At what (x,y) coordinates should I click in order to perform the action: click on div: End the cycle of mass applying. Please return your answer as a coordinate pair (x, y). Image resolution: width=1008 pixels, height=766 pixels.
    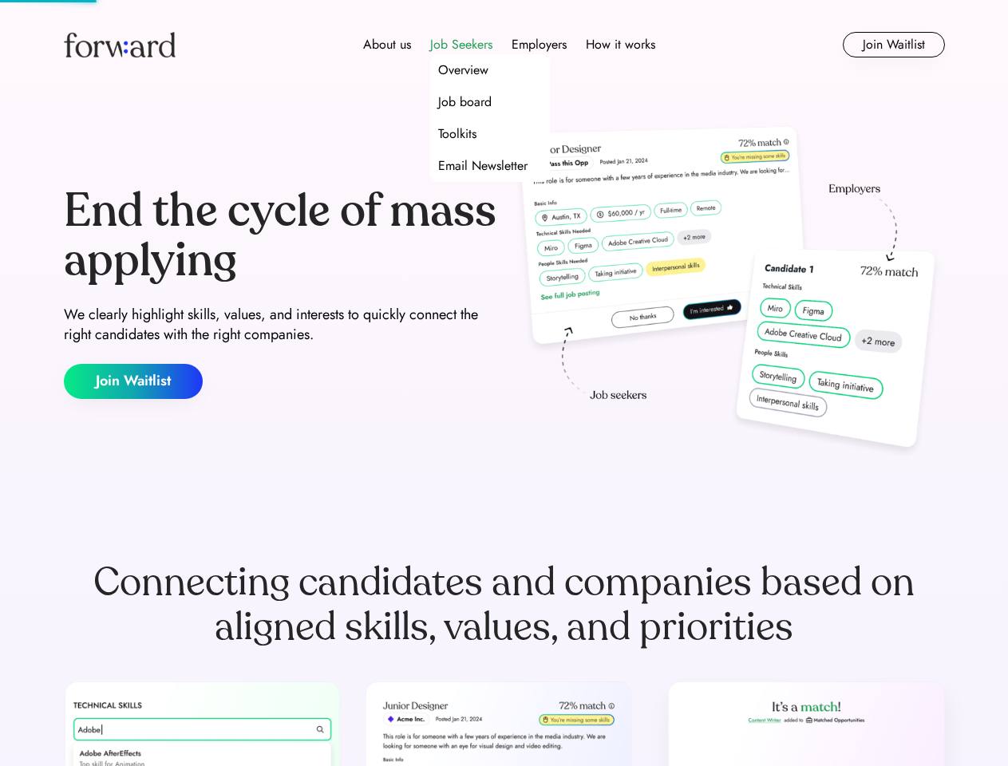
    Looking at the image, I should click on (281, 235).